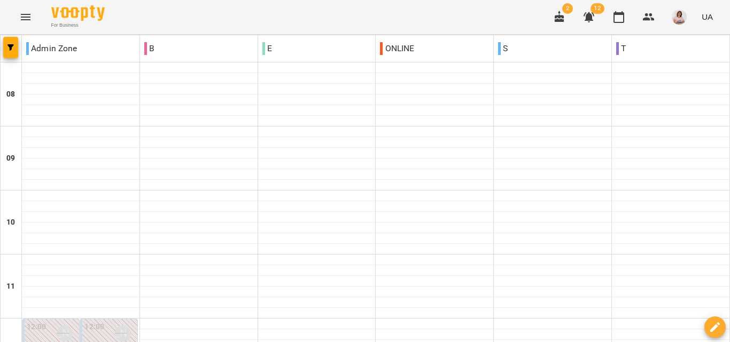 This screenshot has width=730, height=342. What do you see at coordinates (52, 49) in the screenshot?
I see `p: Admin Zone` at bounding box center [52, 49].